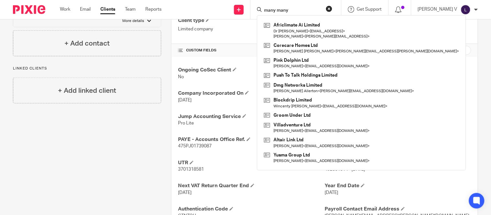 The height and width of the screenshot is (215, 491). Describe the element at coordinates (251, 116) in the screenshot. I see `h4: Jump Accounting Service` at that location.